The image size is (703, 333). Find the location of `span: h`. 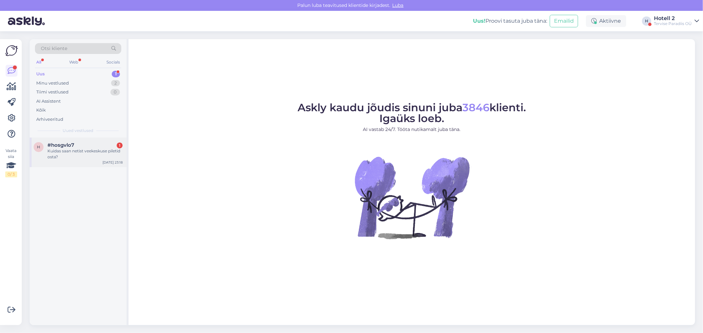

span: h is located at coordinates (39, 147).